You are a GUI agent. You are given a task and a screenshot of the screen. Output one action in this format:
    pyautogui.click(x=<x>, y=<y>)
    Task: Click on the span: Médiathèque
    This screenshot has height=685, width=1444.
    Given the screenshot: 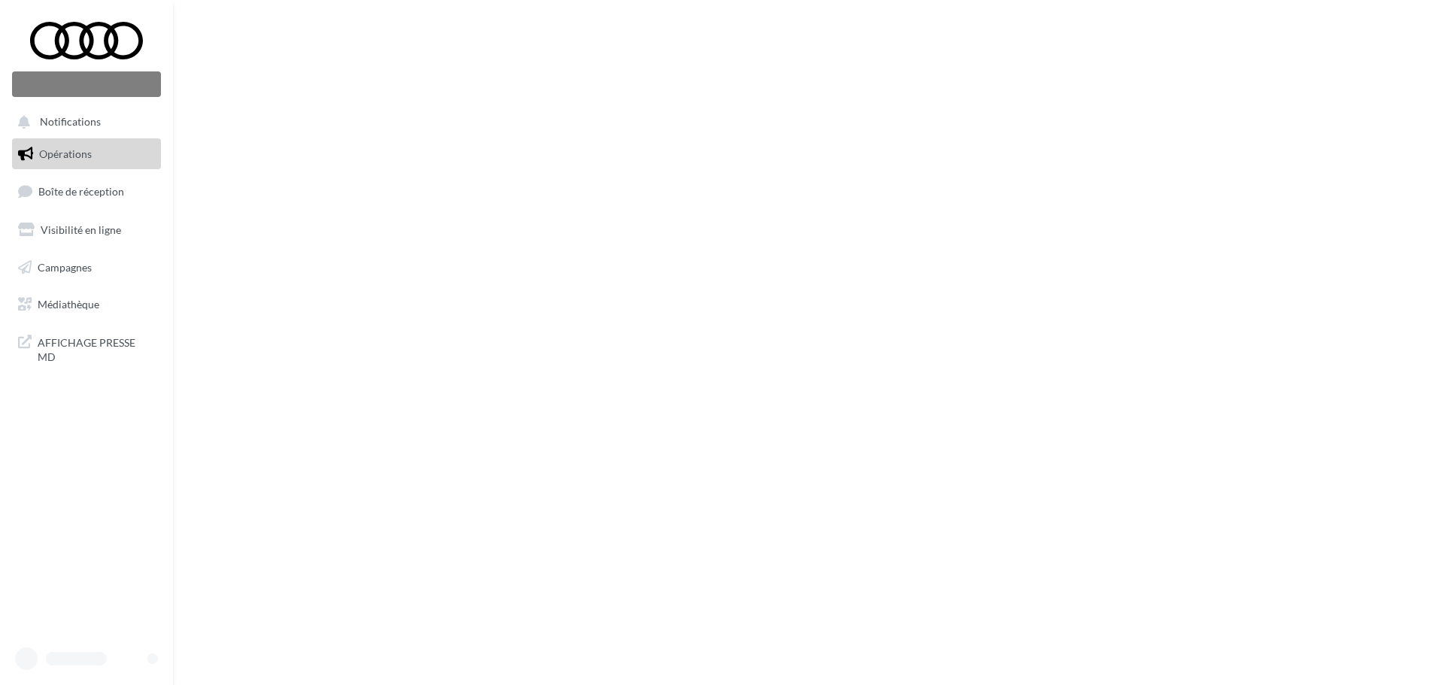 What is the action you would take?
    pyautogui.click(x=68, y=304)
    